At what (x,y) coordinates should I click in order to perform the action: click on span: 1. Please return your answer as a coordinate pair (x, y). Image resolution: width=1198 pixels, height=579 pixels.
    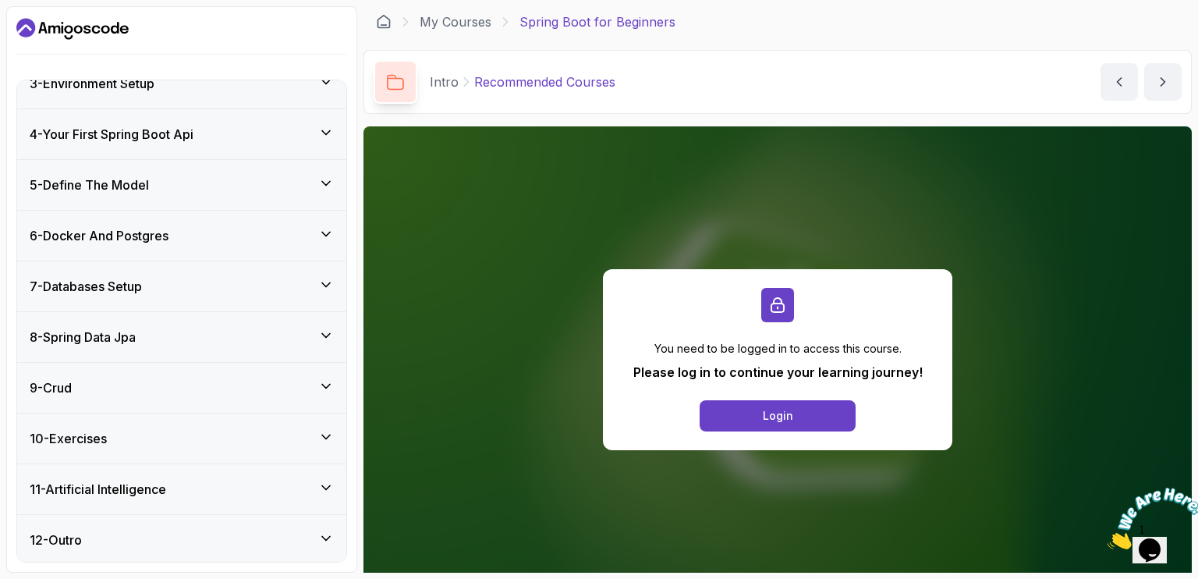
    Looking at the image, I should click on (9, 12).